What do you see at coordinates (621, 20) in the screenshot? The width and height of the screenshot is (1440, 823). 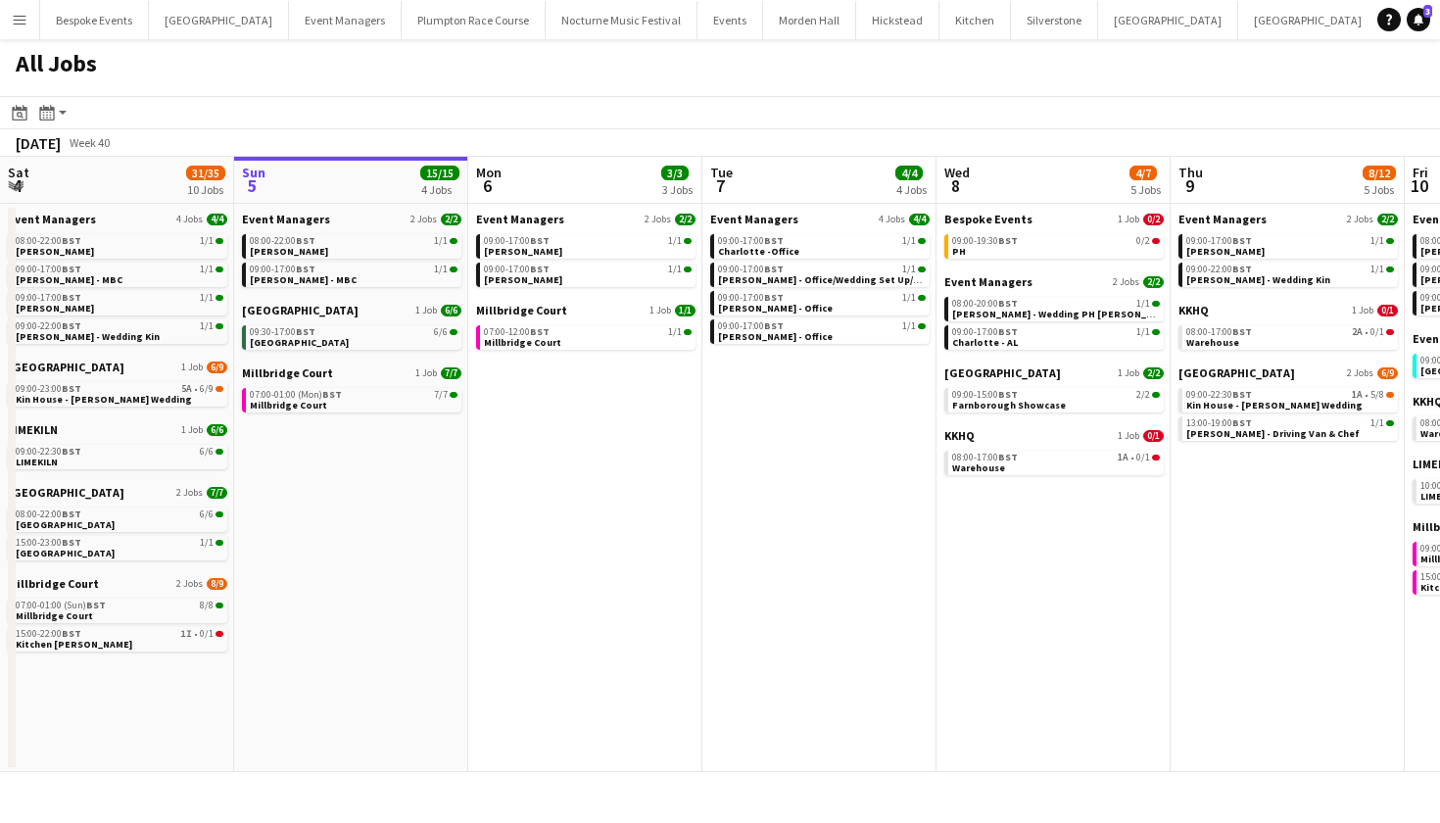 I see `button: Nocturne Music Festival` at bounding box center [621, 20].